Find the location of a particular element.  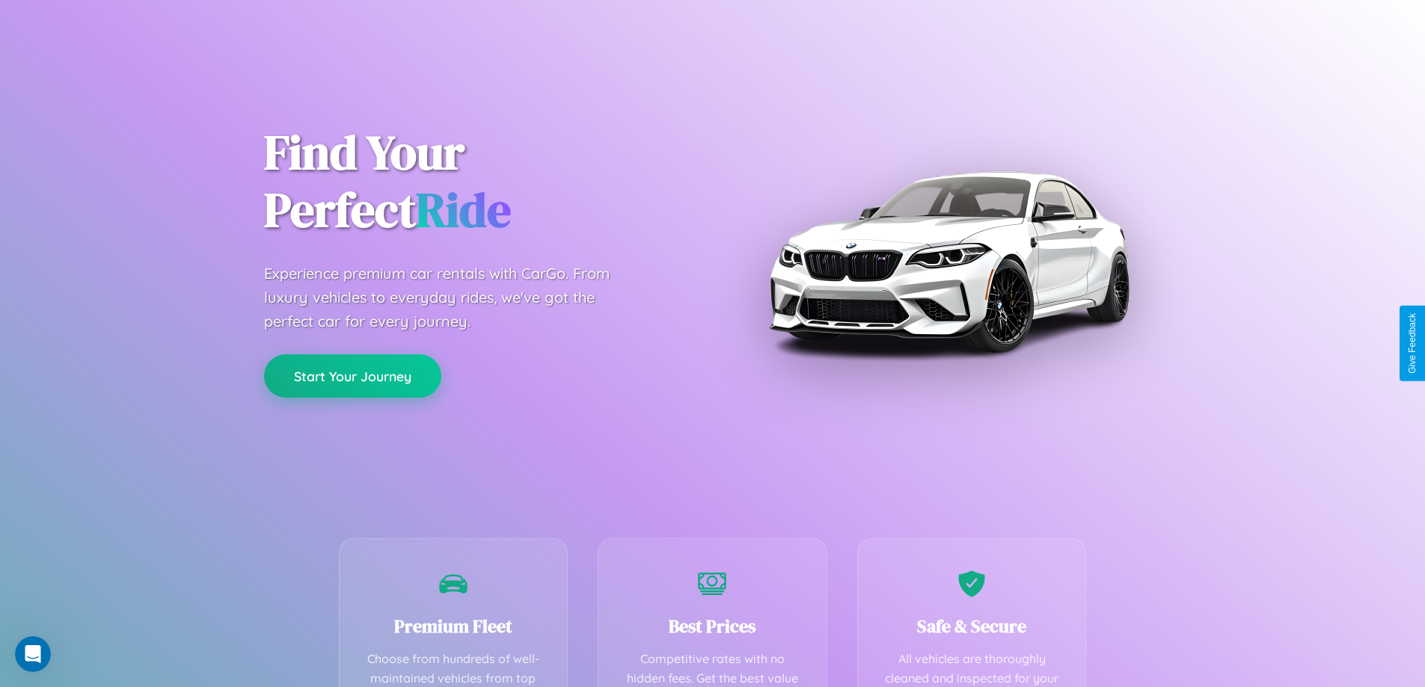

span: Ride is located at coordinates (463, 209).